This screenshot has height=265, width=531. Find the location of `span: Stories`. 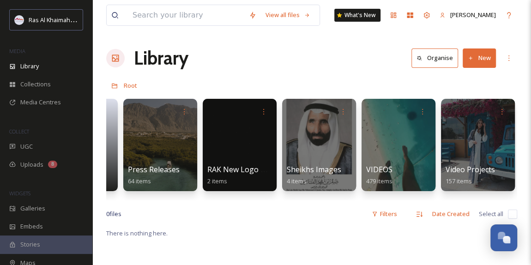

span: Stories is located at coordinates (30, 244).